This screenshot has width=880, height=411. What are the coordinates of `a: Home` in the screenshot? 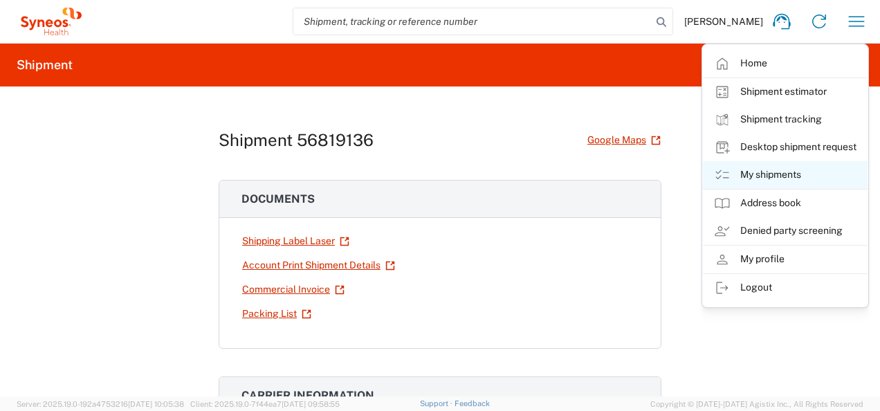 It's located at (785, 64).